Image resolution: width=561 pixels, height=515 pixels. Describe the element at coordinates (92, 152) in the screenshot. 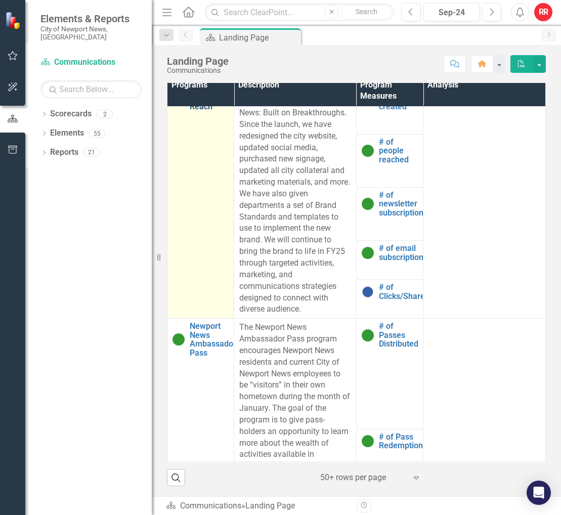

I see `div: 21` at that location.